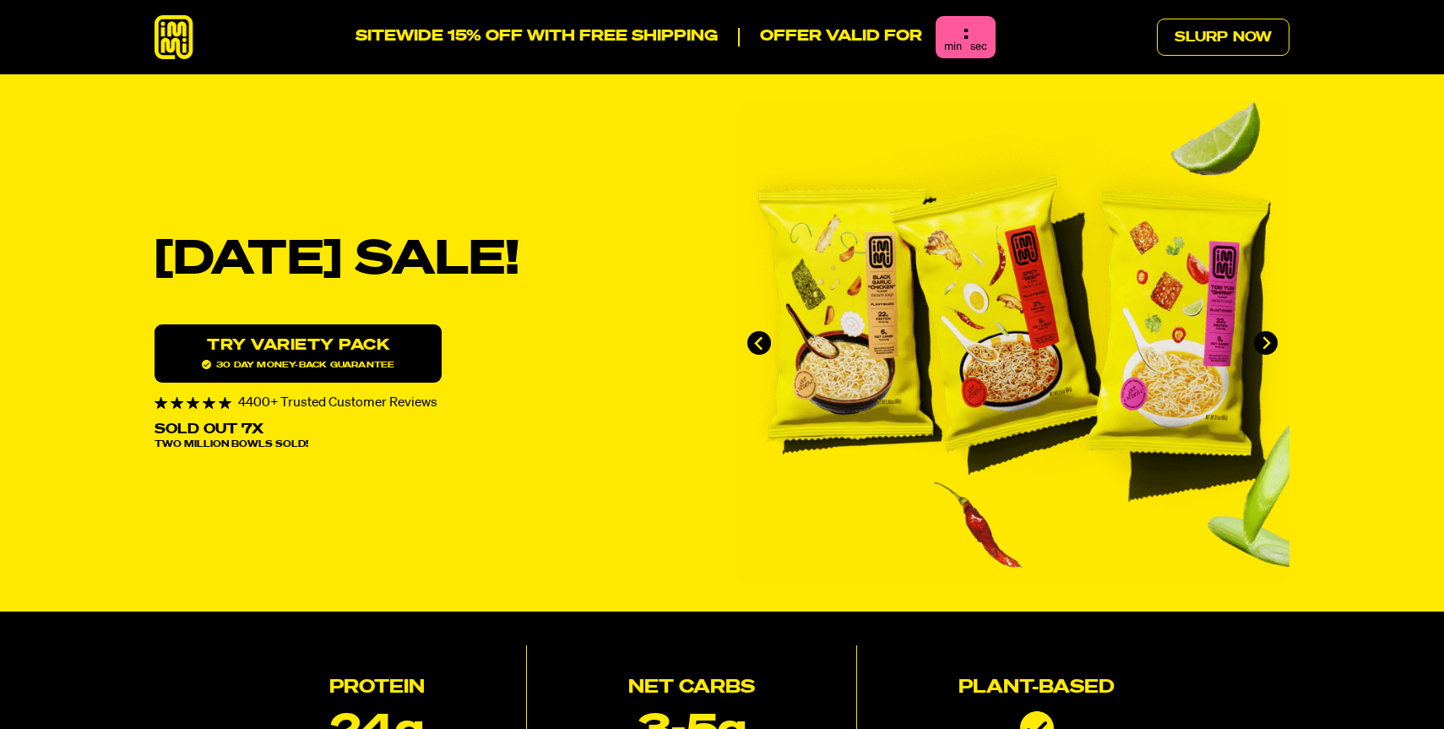  I want to click on span: min, so click(953, 46).